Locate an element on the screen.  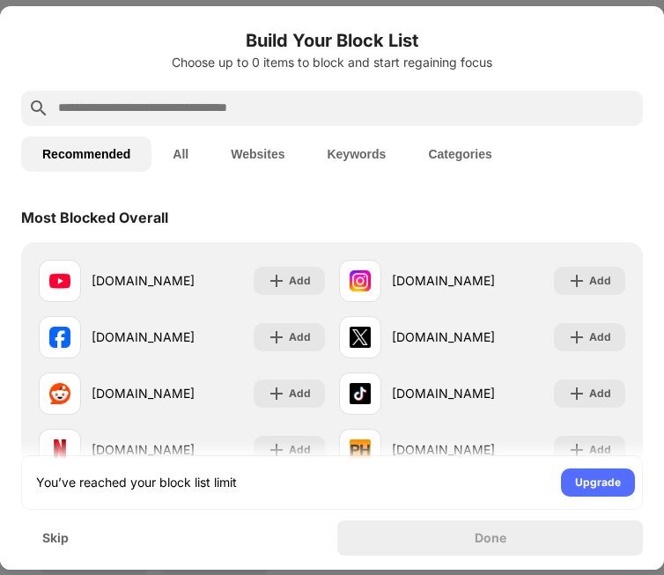
button: All is located at coordinates (181, 154).